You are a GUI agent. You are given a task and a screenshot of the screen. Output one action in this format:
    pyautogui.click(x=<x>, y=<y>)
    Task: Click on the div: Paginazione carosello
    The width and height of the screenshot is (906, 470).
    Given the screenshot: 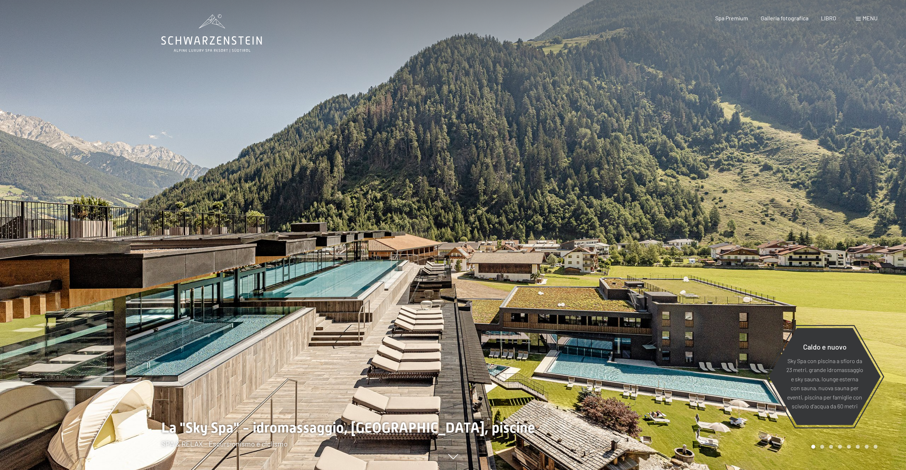 What is the action you would take?
    pyautogui.click(x=843, y=446)
    